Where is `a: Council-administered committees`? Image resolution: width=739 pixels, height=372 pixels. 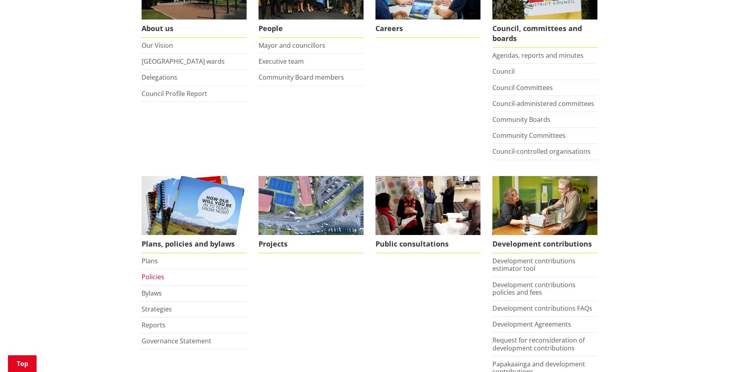 a: Council-administered committees is located at coordinates (544, 103).